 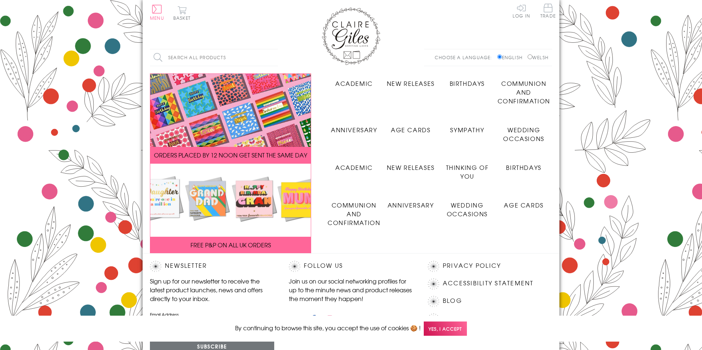 I want to click on h2: Newsletter, so click(x=212, y=266).